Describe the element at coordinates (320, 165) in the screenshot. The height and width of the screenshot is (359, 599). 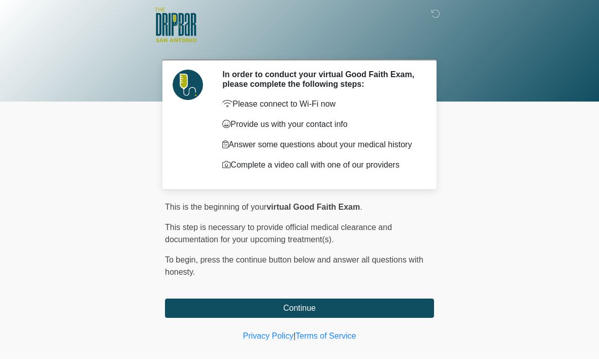
I see `p: Complete a video call with one of our providers` at that location.